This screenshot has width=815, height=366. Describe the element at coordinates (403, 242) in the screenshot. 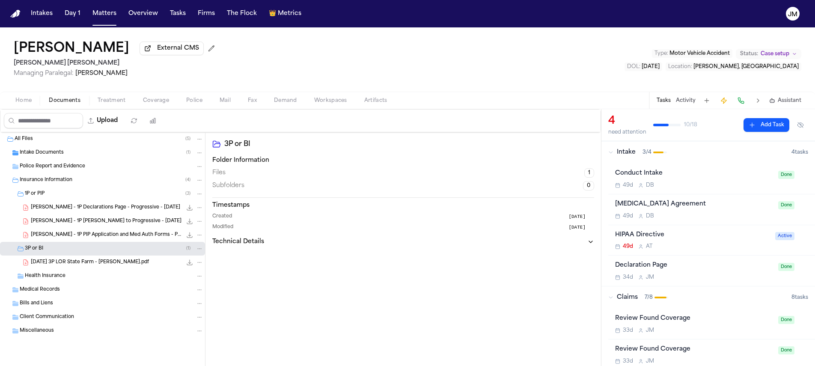

I see `button: Technical Details` at that location.